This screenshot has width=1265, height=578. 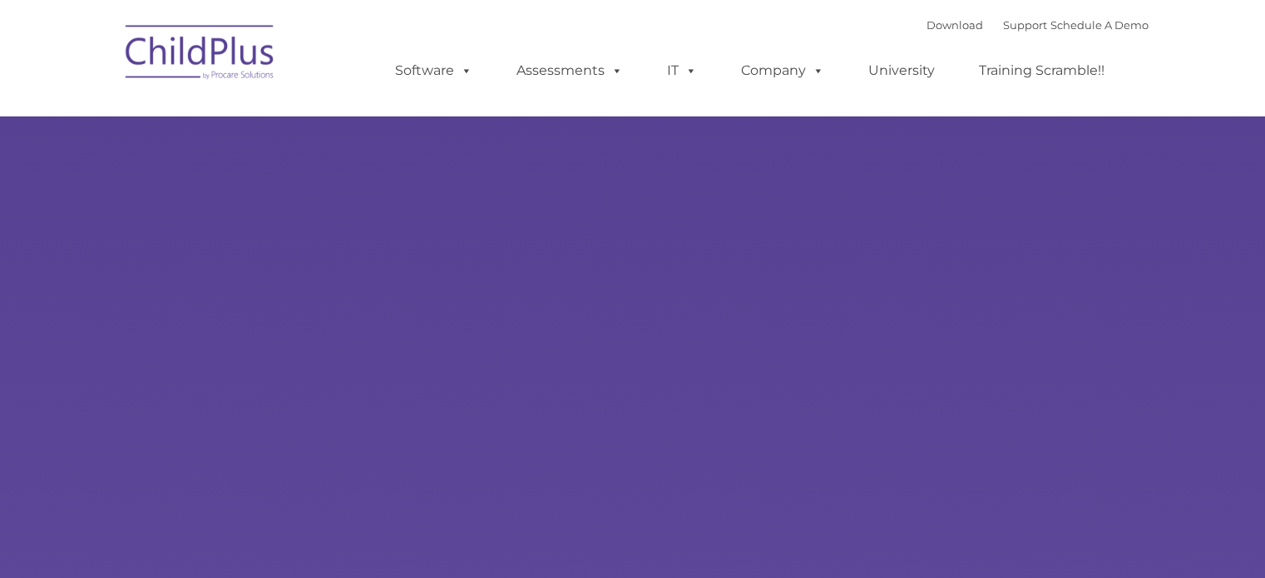 I want to click on a: Download, so click(x=955, y=25).